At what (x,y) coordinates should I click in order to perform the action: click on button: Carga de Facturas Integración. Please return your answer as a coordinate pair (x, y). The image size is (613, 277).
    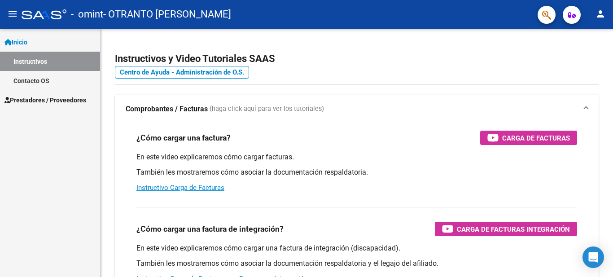
    Looking at the image, I should click on (506, 229).